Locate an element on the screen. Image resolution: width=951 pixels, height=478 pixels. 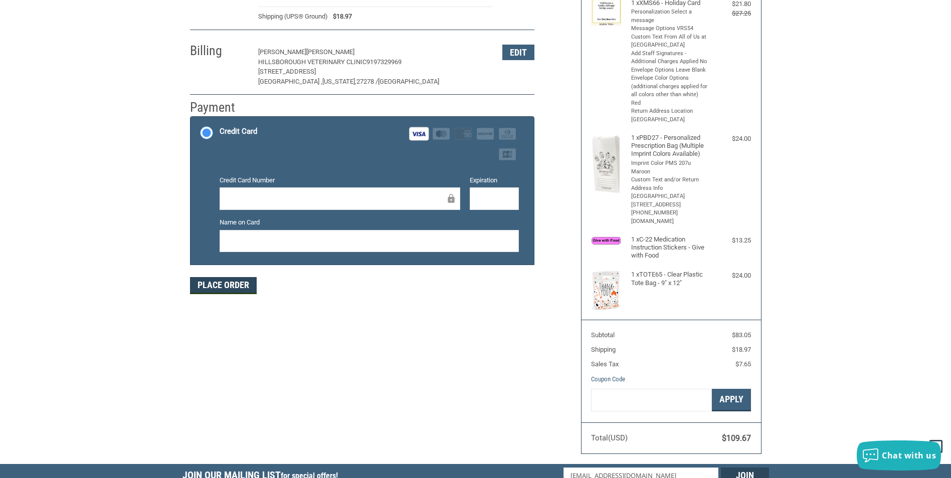
li: Envelope Color Options (additional charges applied for all colors other than white) Red is located at coordinates (670, 91).